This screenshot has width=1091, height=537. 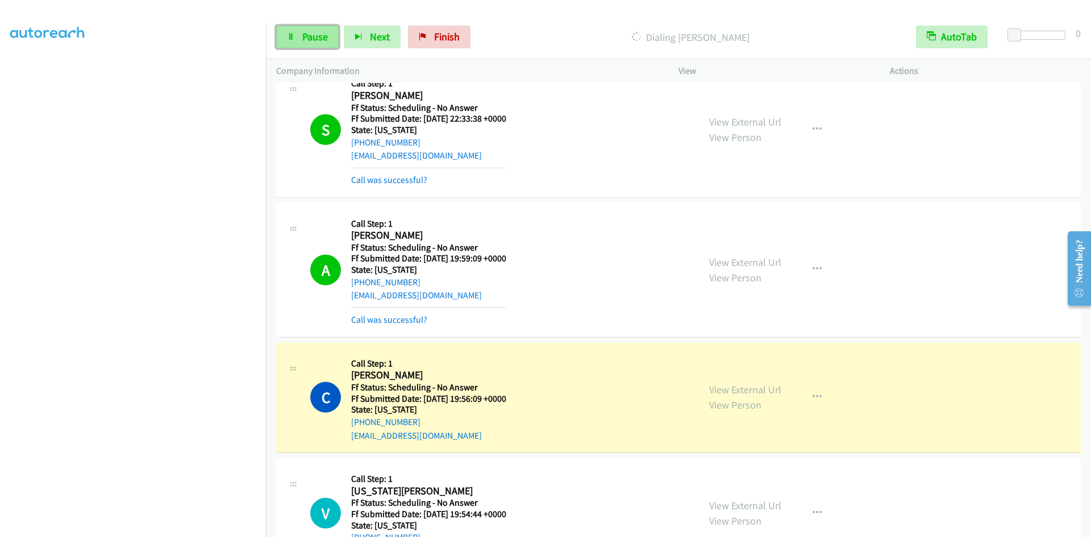 What do you see at coordinates (372, 37) in the screenshot?
I see `button: Next` at bounding box center [372, 37].